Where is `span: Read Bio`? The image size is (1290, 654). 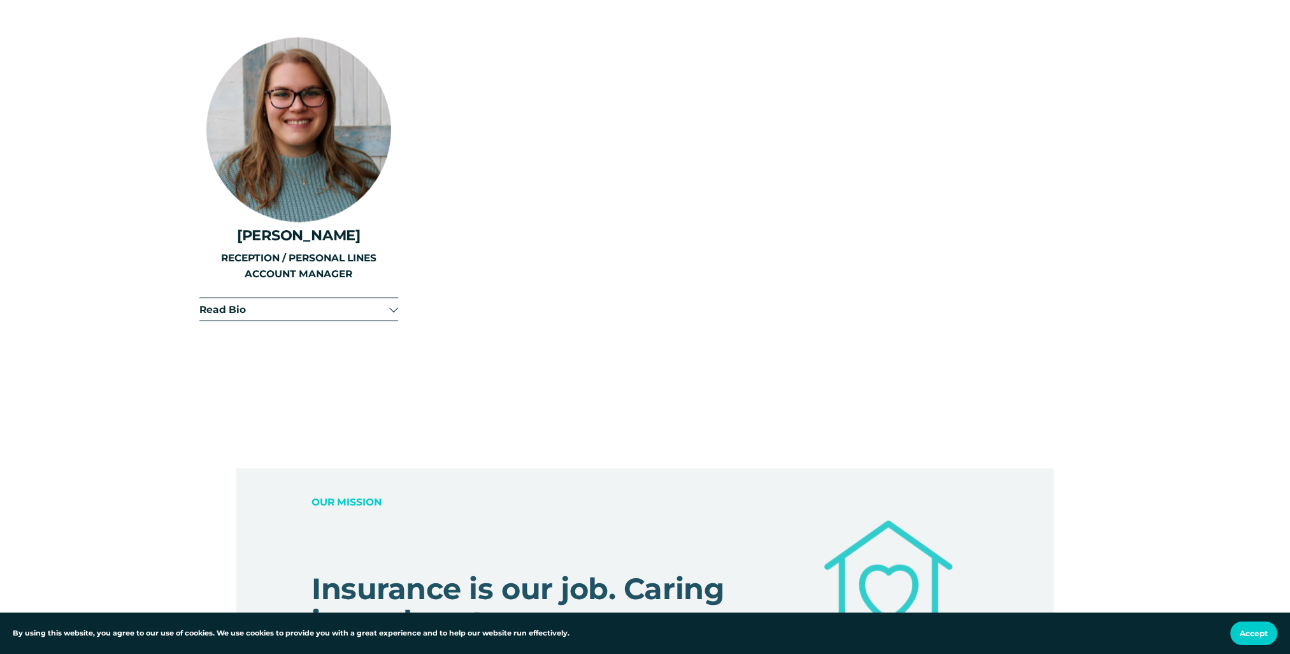 span: Read Bio is located at coordinates (294, 309).